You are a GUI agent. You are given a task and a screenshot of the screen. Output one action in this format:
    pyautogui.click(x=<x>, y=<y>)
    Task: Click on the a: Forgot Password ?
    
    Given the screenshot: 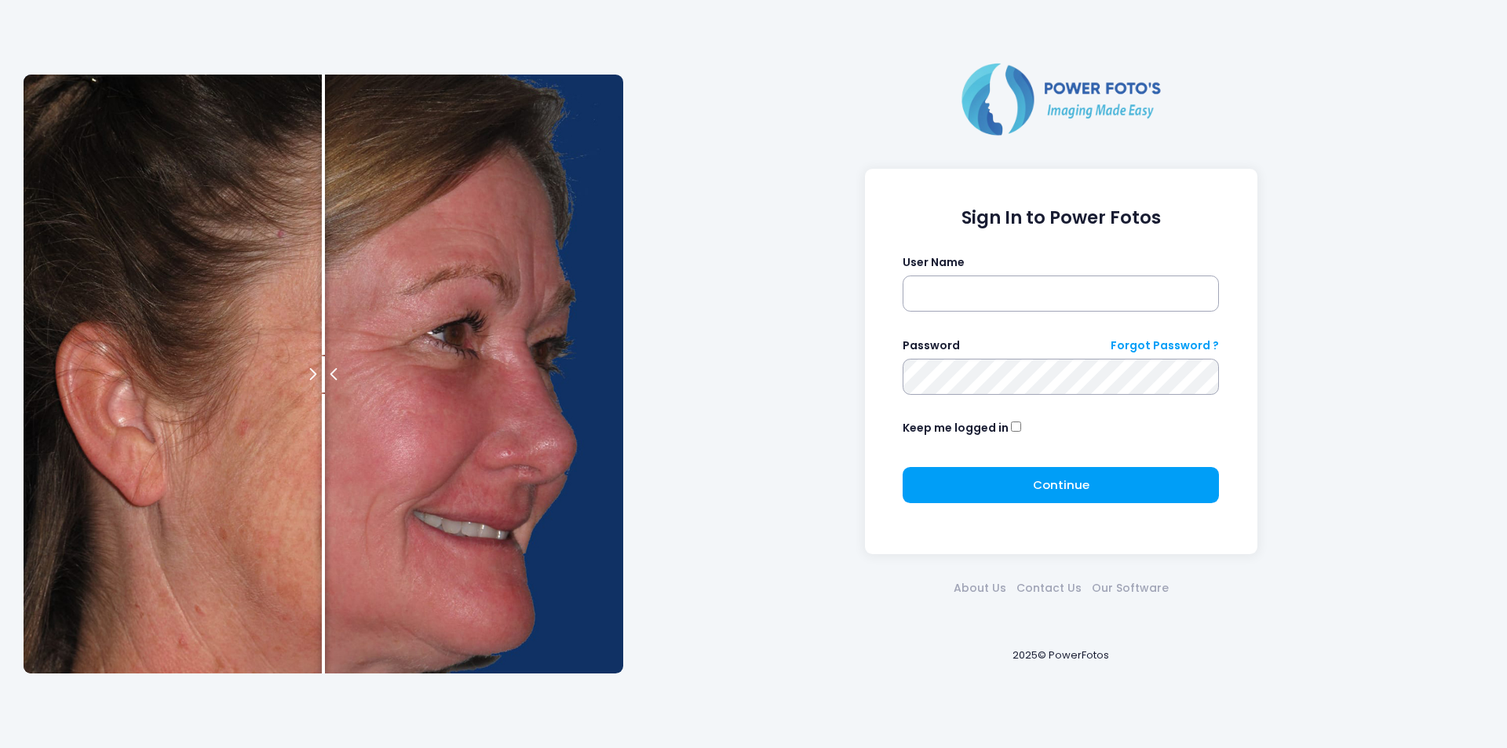 What is the action you would take?
    pyautogui.click(x=1165, y=345)
    